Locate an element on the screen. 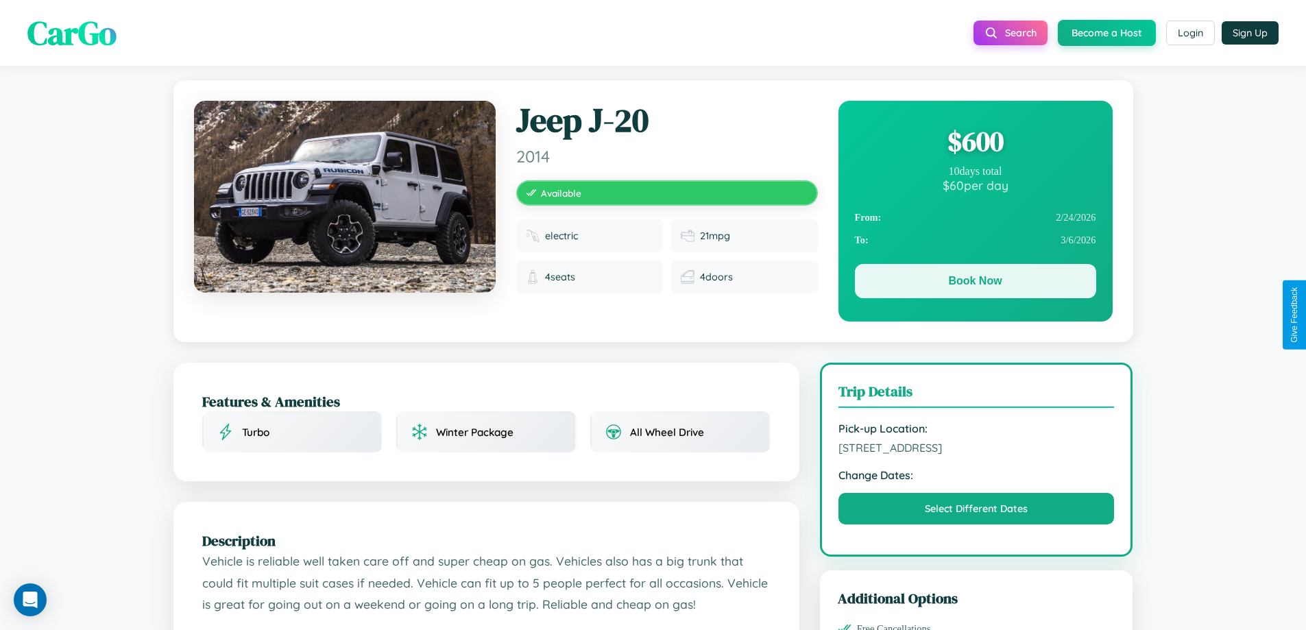  strong: To: is located at coordinates (862, 240).